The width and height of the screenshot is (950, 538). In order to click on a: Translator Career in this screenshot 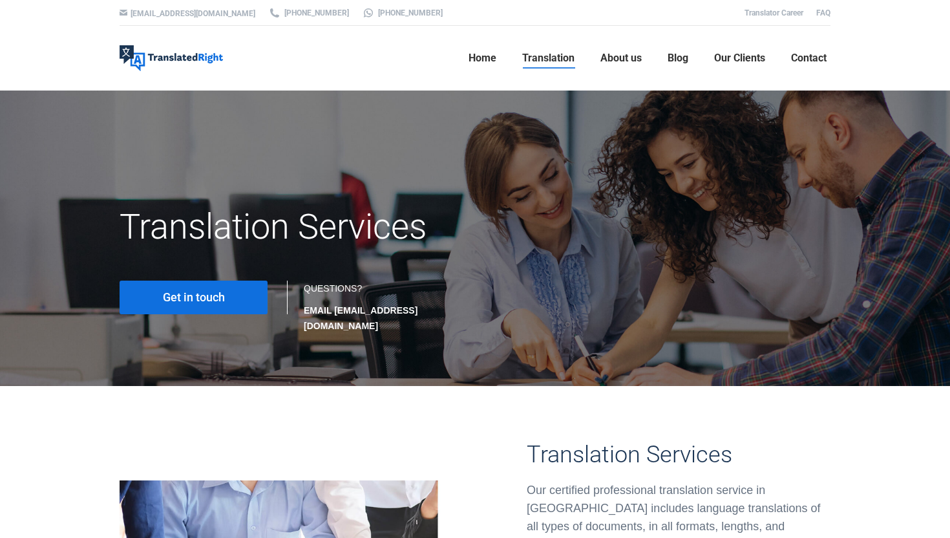, I will do `click(773, 13)`.